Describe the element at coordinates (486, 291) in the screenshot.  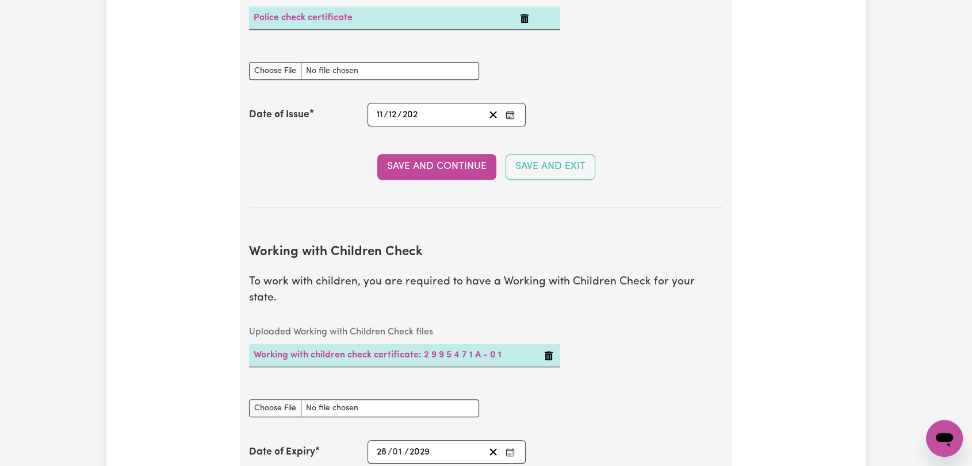
I see `p: To work with children, you are required to have a Working with Children Check for your state.` at that location.